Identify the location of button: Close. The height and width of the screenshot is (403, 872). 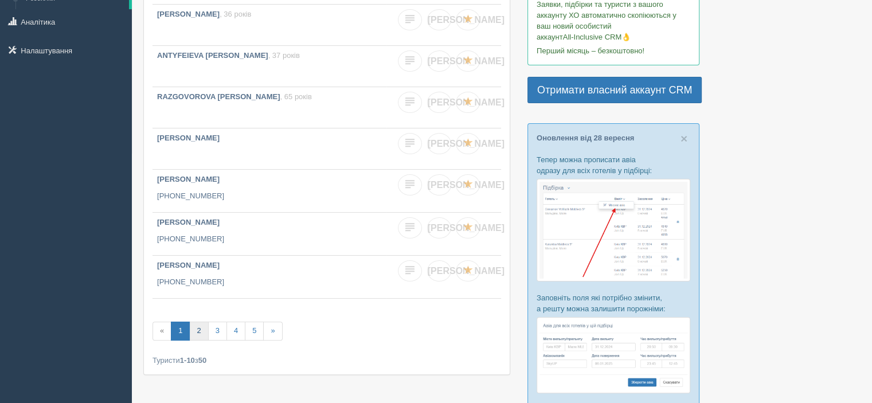
(684, 138).